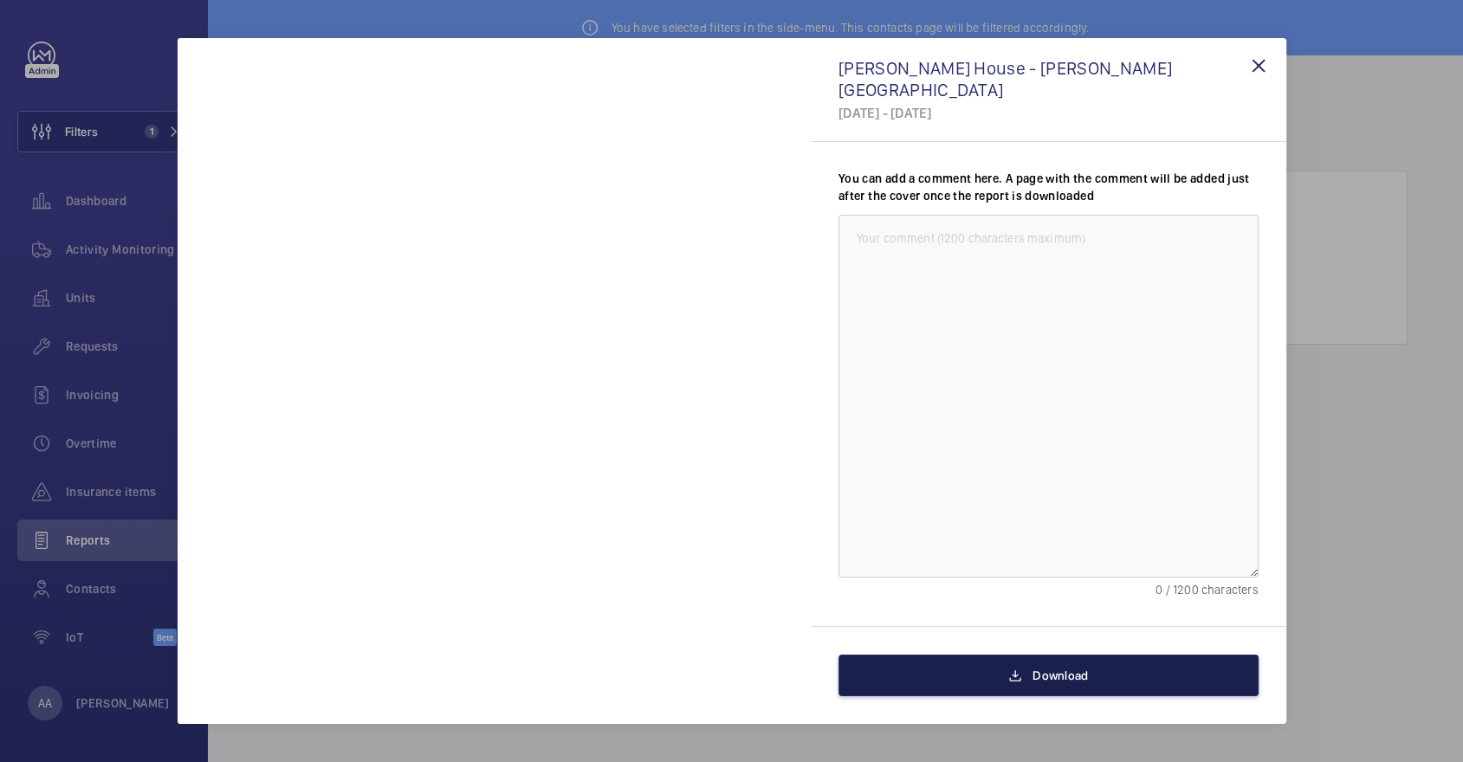 This screenshot has width=1463, height=762. What do you see at coordinates (1060, 676) in the screenshot?
I see `span: Download` at bounding box center [1060, 676].